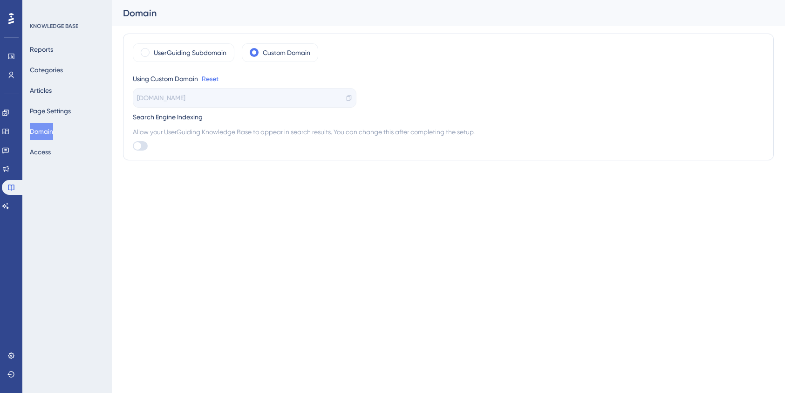 The width and height of the screenshot is (785, 393). I want to click on div: KNOWLEDGE BASE, so click(54, 26).